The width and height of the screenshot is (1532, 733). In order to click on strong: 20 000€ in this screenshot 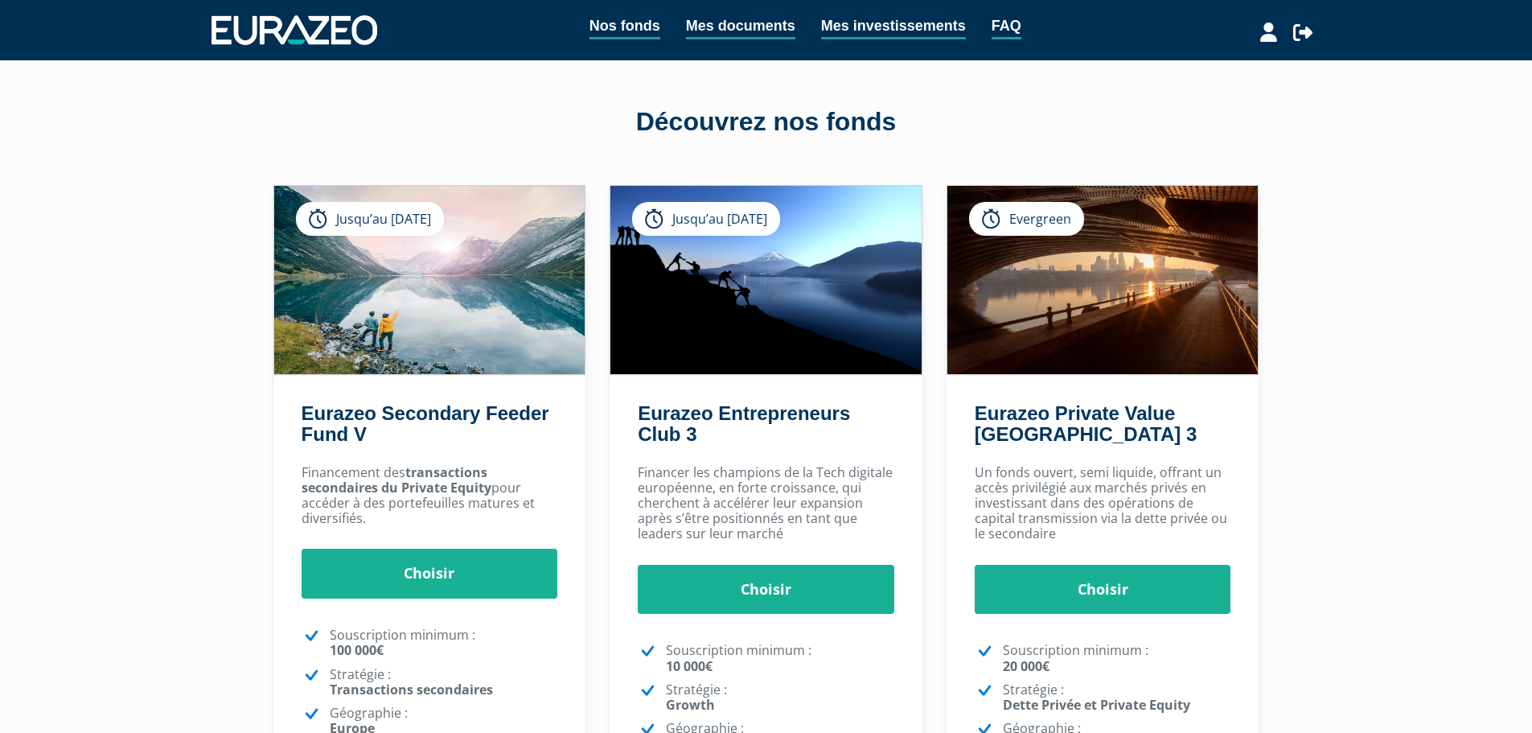, I will do `click(1026, 666)`.